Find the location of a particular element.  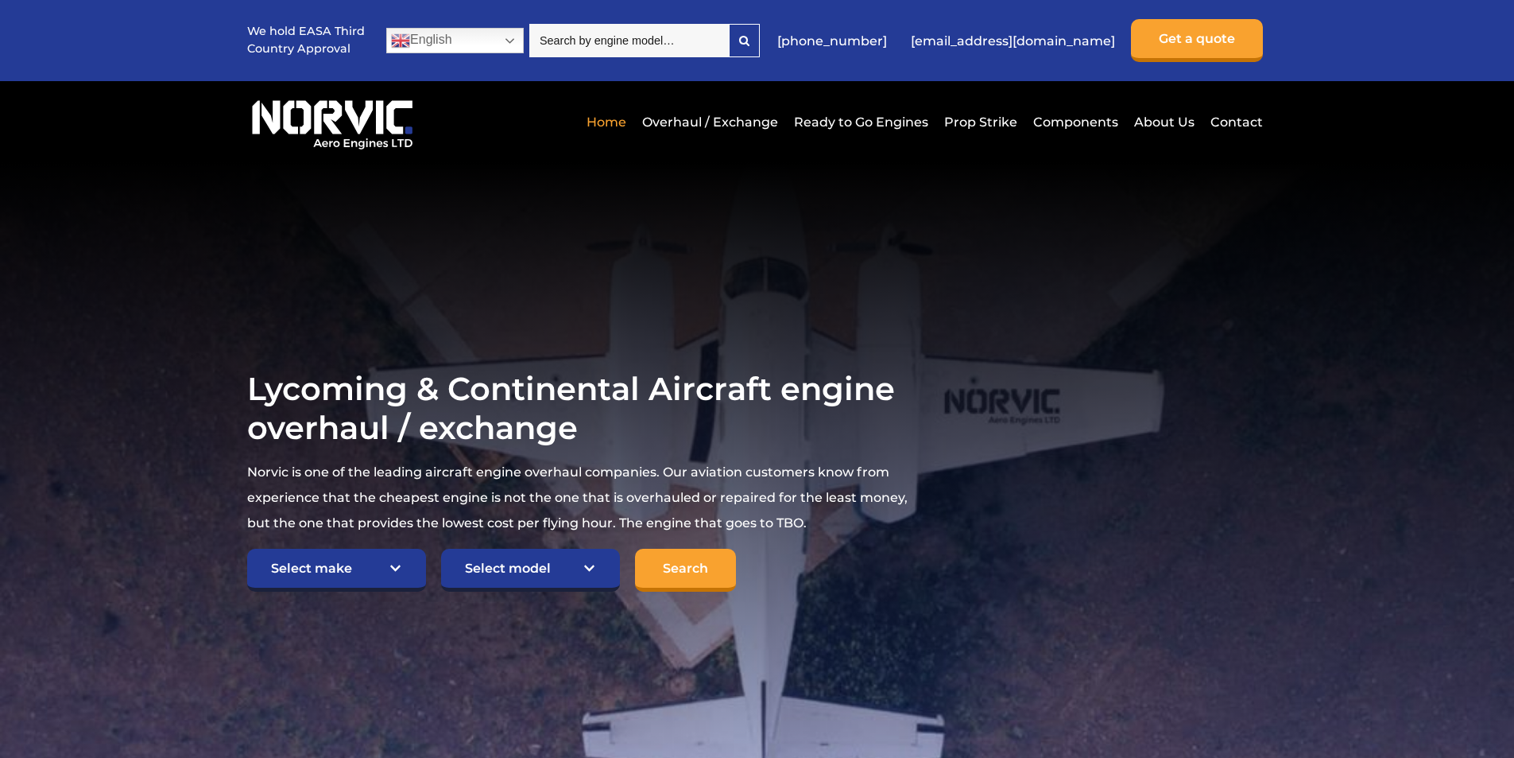

a: Get a quote is located at coordinates (1197, 41).